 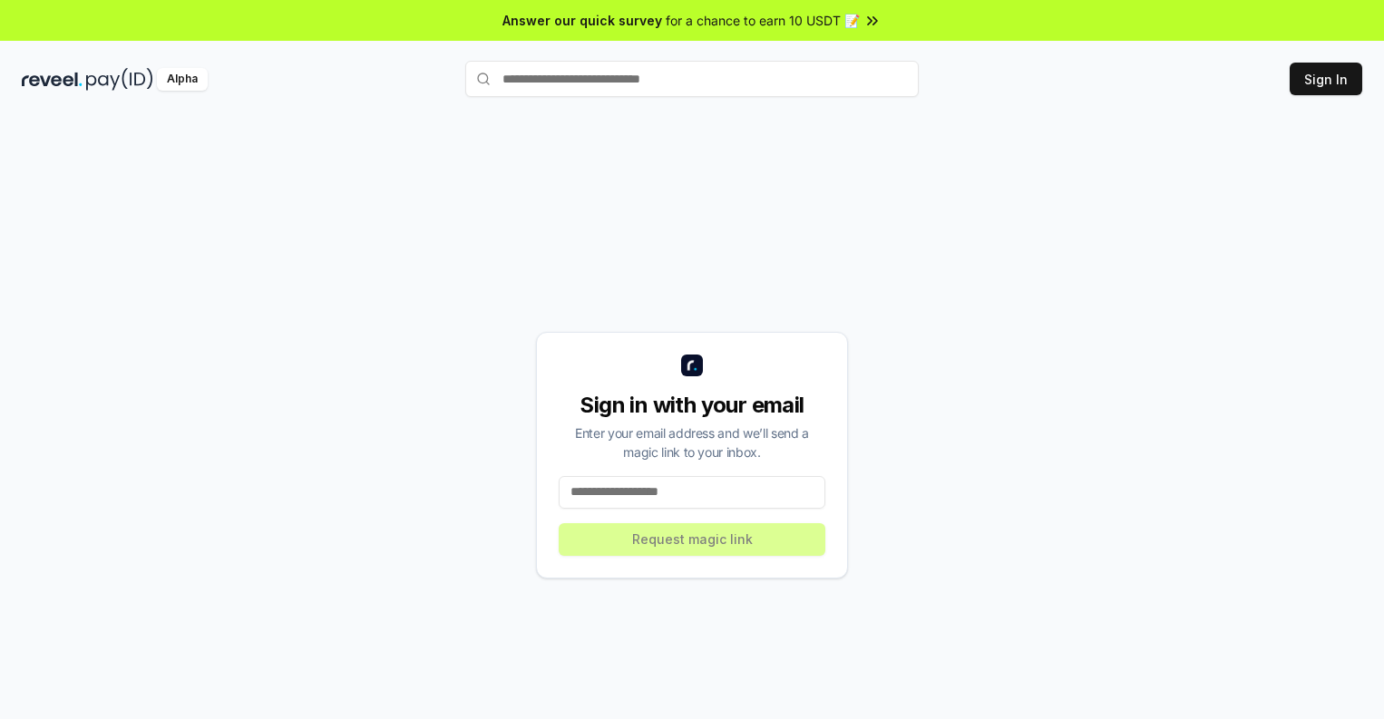 I want to click on button: Sign In, so click(x=1326, y=79).